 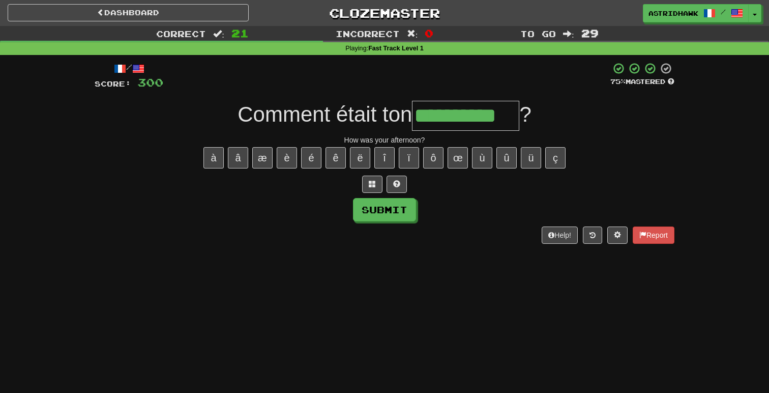 What do you see at coordinates (506, 158) in the screenshot?
I see `button: û` at bounding box center [506, 158].